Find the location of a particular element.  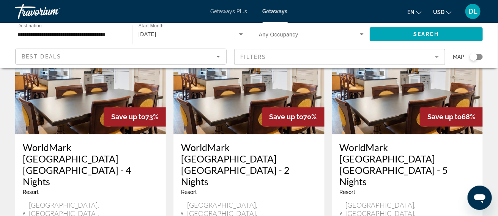

button: Change currency is located at coordinates (442, 12).